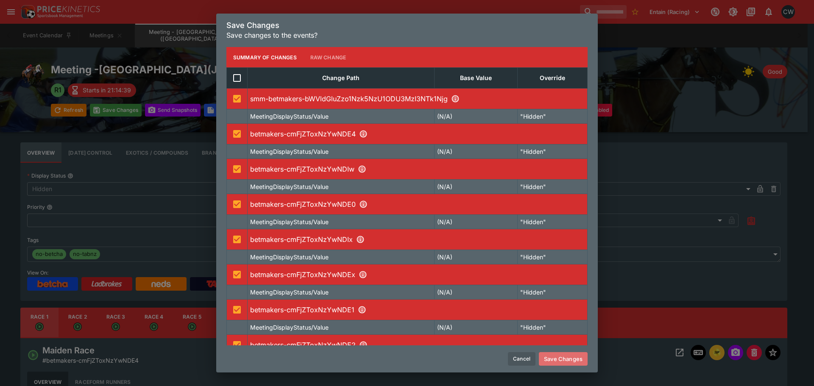 The width and height of the screenshot is (814, 386). What do you see at coordinates (407, 25) in the screenshot?
I see `h5: Save Changes` at bounding box center [407, 25].